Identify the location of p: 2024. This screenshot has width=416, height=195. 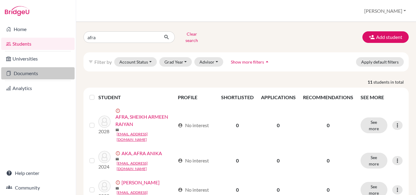
(104, 167).